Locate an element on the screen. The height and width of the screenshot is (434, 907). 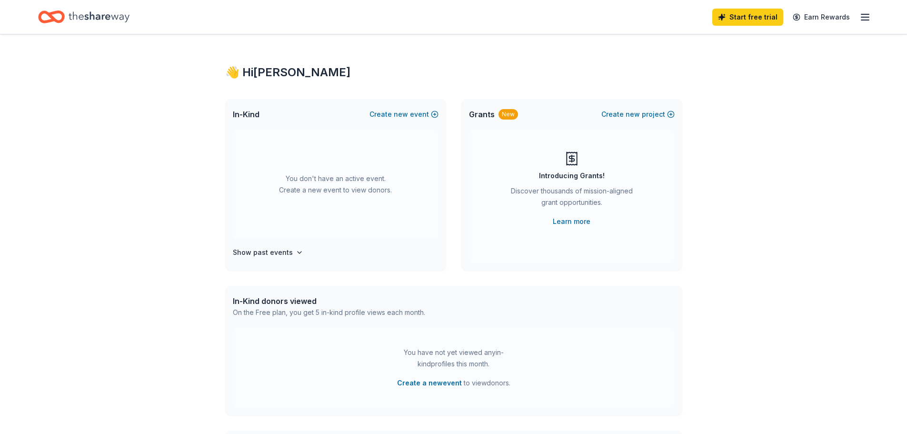
button: Createnewevent is located at coordinates (404, 114).